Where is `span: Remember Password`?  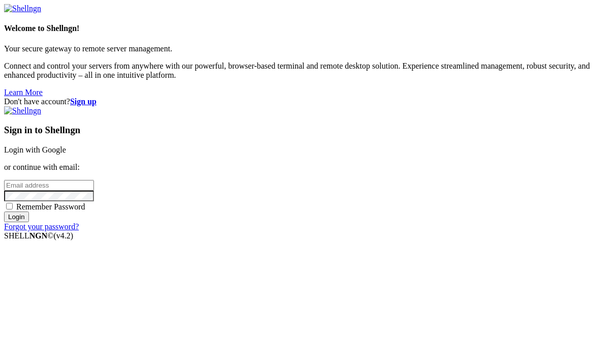
span: Remember Password is located at coordinates (51, 206).